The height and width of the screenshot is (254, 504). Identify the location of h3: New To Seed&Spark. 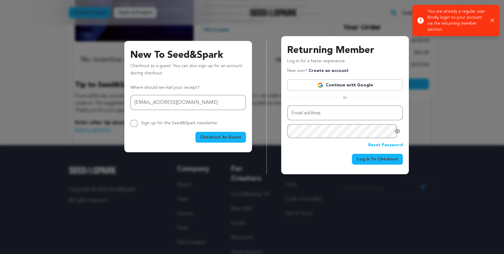
(188, 55).